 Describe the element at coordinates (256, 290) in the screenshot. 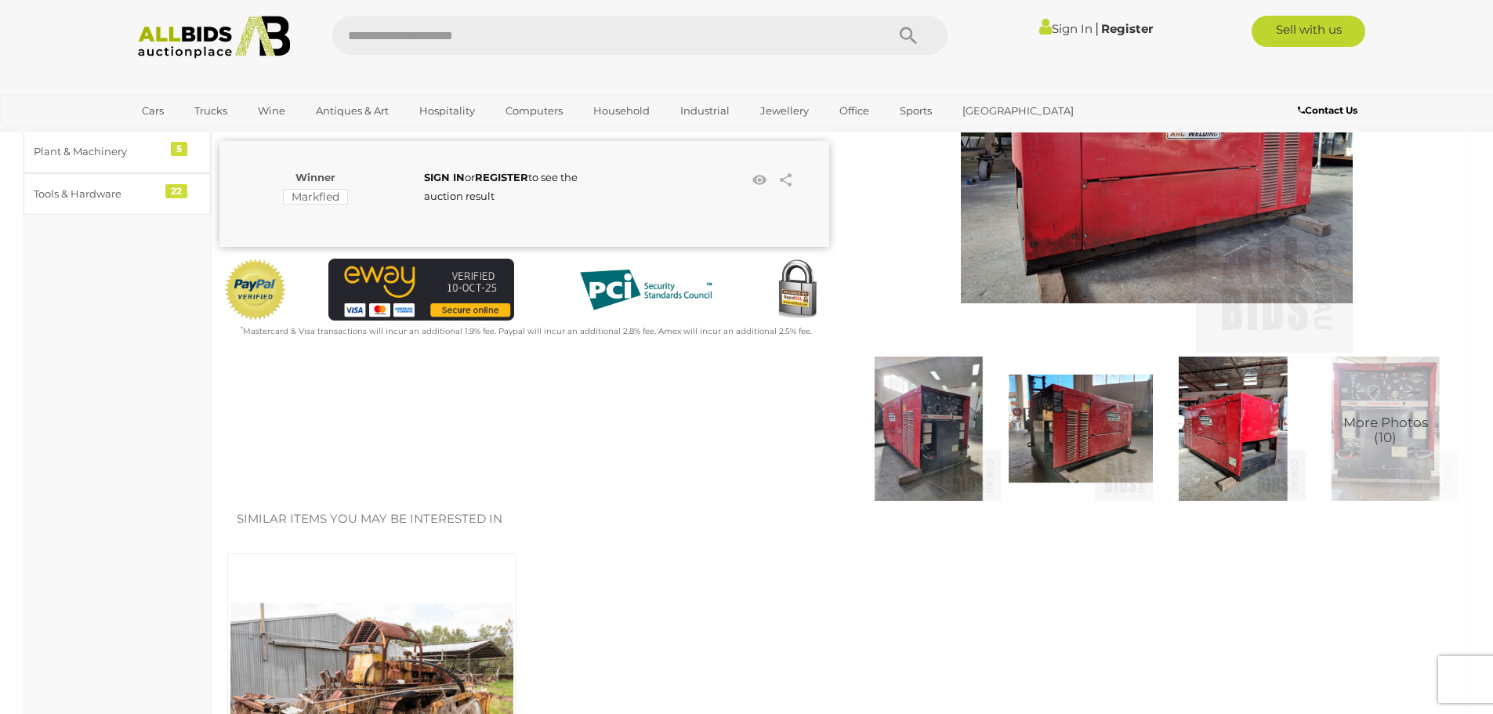

I see `img: Official PayPal Seal` at that location.